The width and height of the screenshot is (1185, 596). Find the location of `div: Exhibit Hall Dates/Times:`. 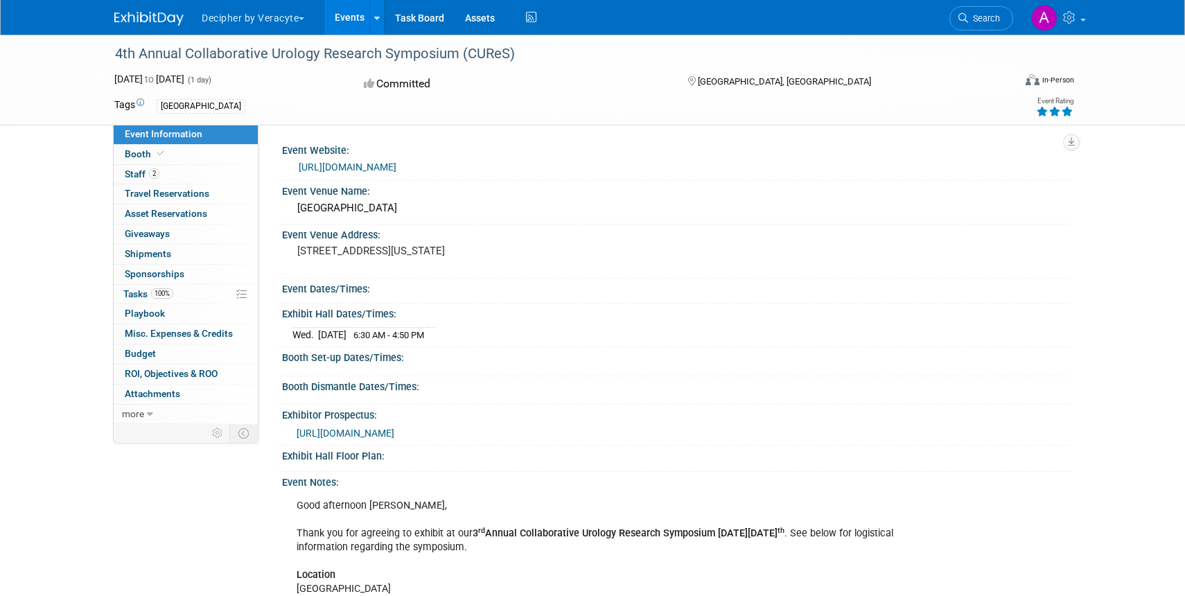

div: Exhibit Hall Dates/Times: is located at coordinates (676, 312).